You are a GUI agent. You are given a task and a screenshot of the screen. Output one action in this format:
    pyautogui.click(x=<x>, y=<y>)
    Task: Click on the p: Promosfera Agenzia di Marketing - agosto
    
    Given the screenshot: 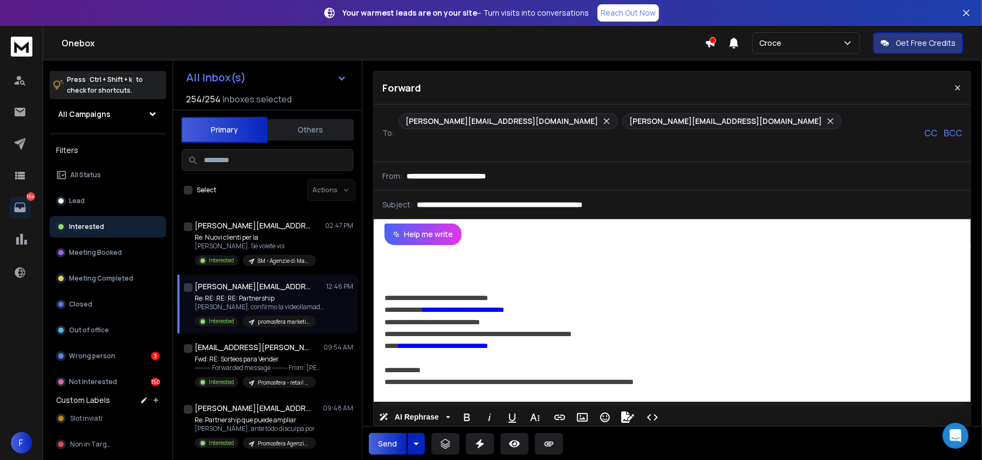 What is the action you would take?
    pyautogui.click(x=284, y=444)
    